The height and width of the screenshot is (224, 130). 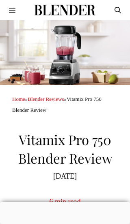 What do you see at coordinates (19, 99) in the screenshot?
I see `a: Home` at bounding box center [19, 99].